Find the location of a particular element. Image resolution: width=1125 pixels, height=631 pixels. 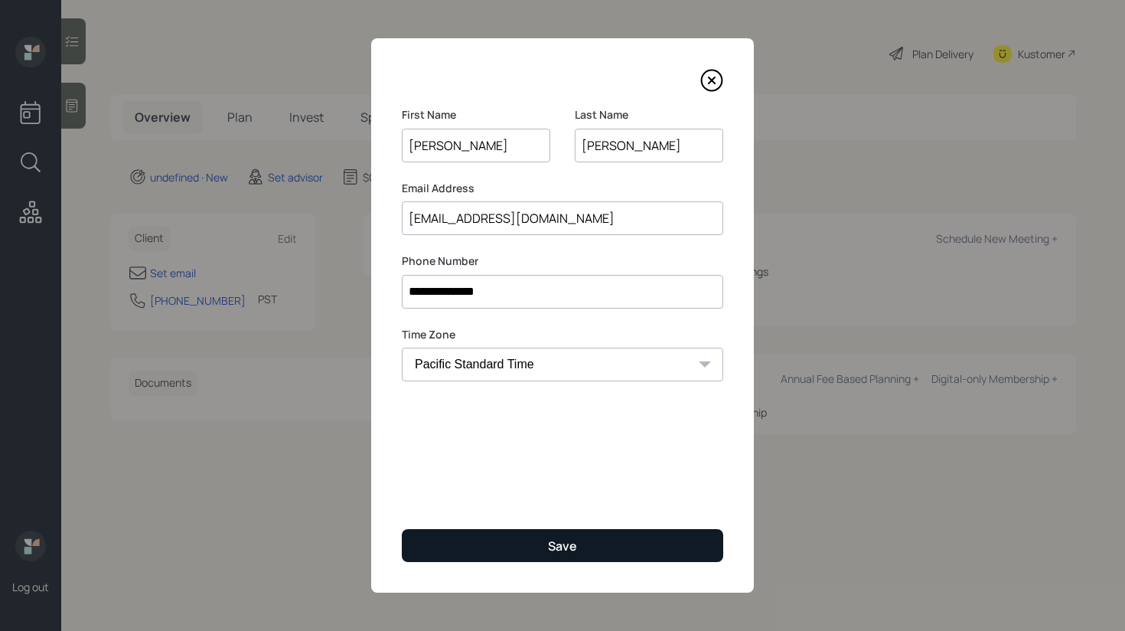

label: Last Name is located at coordinates (649, 115).